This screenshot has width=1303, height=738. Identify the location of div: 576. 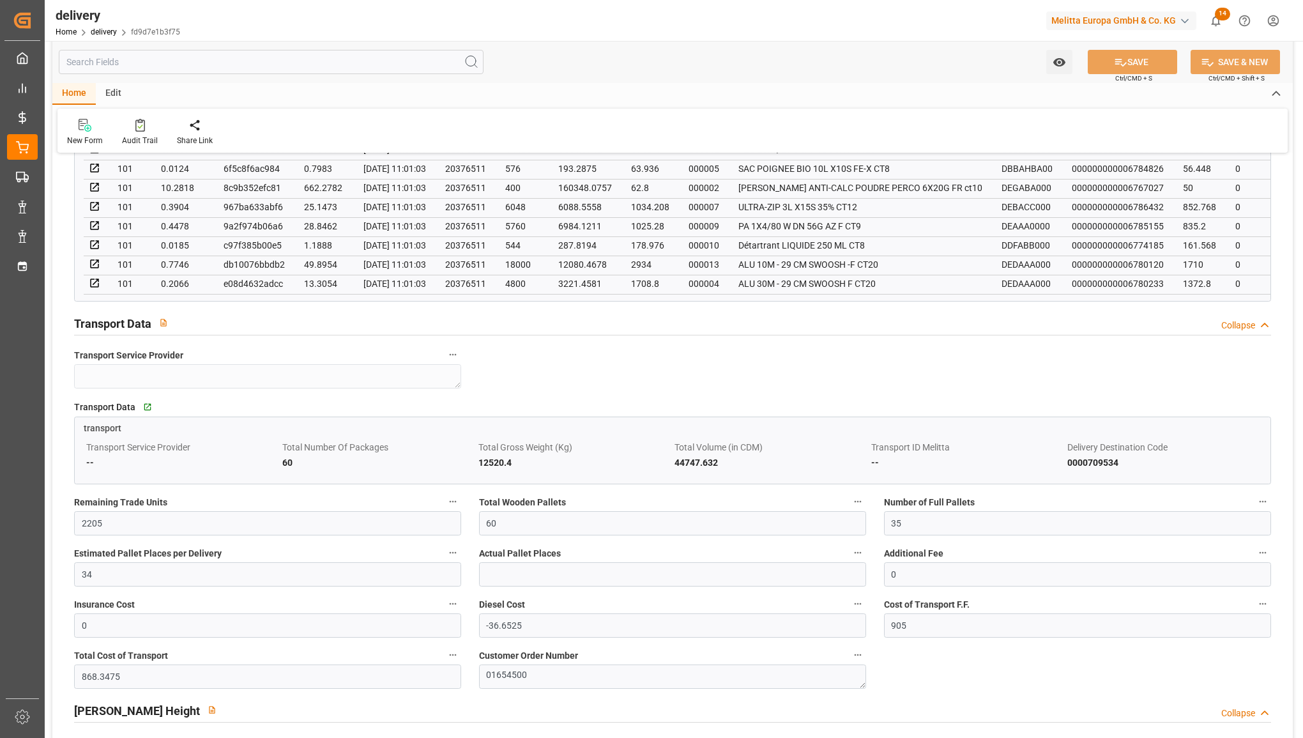
(522, 169).